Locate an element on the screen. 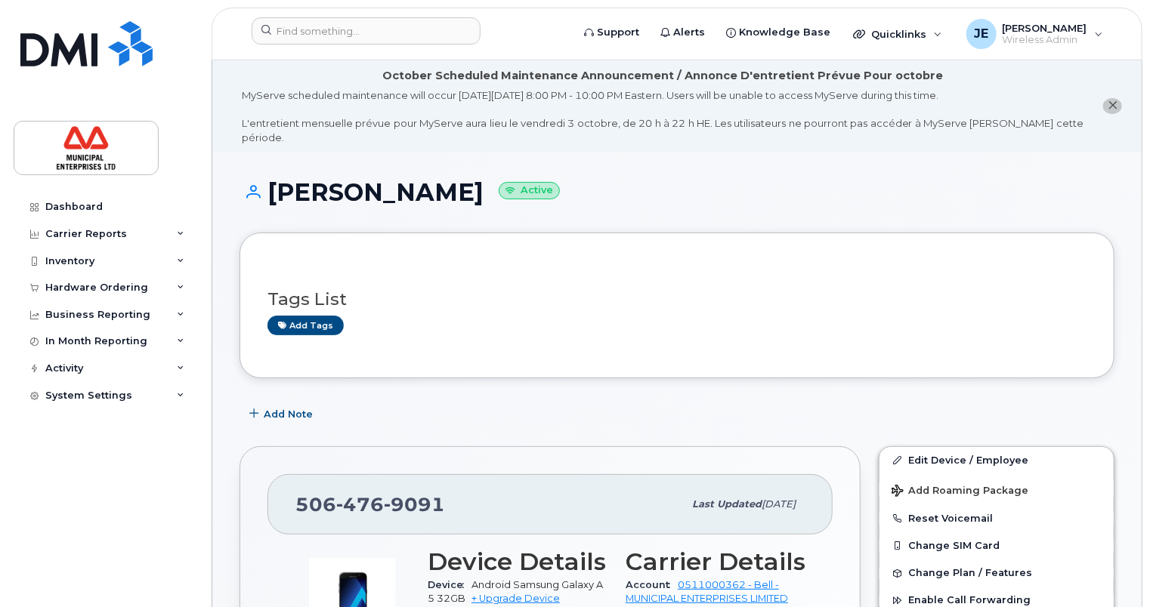 The image size is (1150, 607). span: 9091 is located at coordinates (414, 505).